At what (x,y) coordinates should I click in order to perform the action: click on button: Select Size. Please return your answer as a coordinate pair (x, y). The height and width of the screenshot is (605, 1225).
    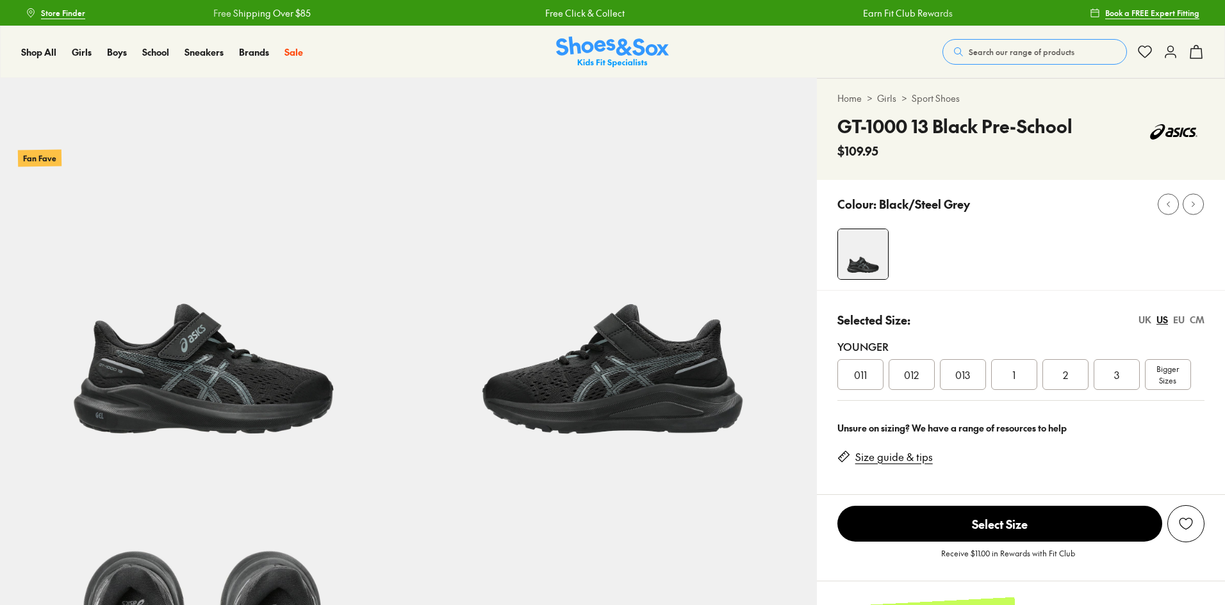
    Looking at the image, I should click on (999, 524).